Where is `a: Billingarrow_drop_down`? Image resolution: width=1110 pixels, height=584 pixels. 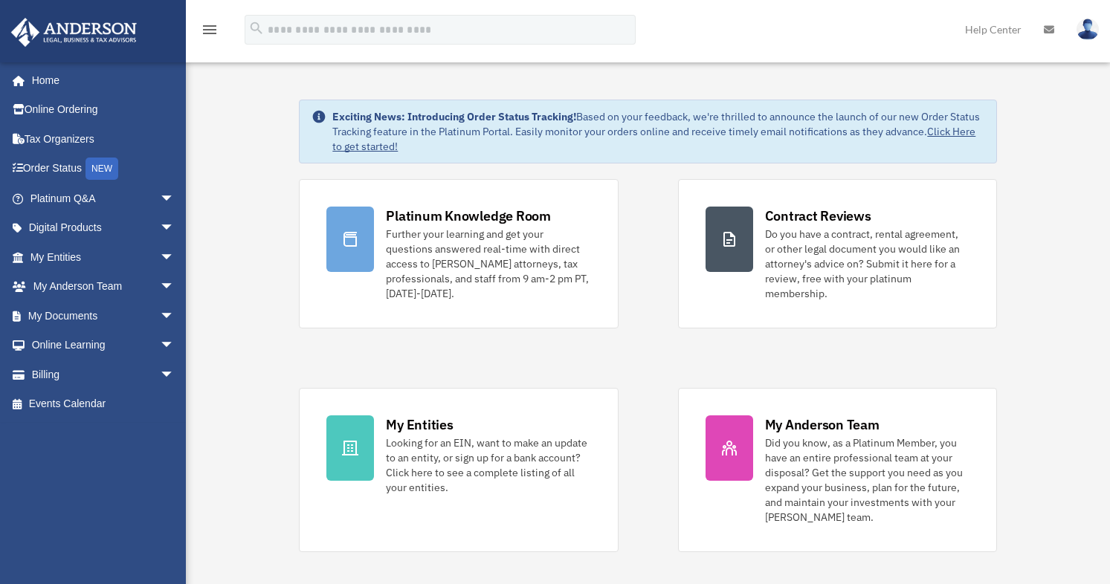 a: Billingarrow_drop_down is located at coordinates (103, 375).